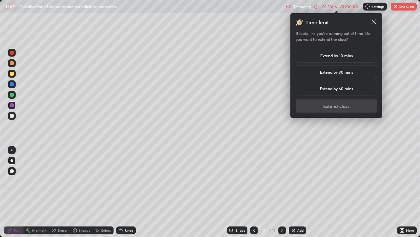 The height and width of the screenshot is (237, 420). I want to click on h5: Extend by 60 mins, so click(337, 88).